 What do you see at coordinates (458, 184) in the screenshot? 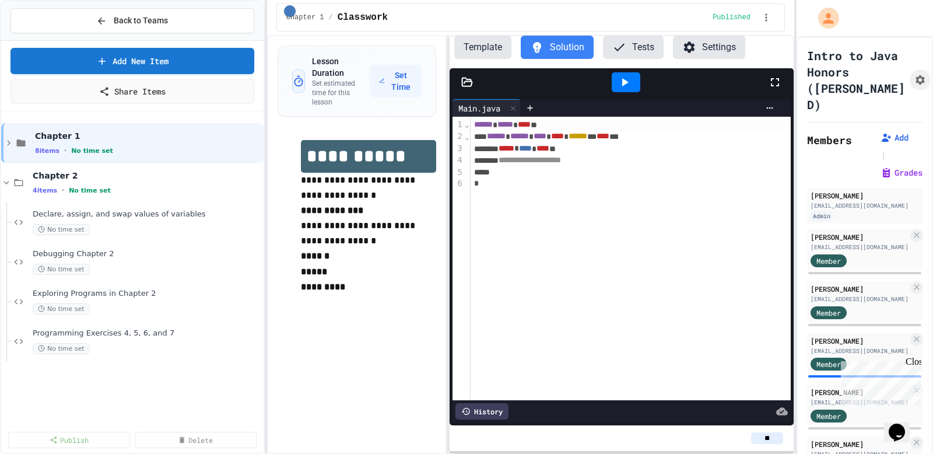
I see `div: 6` at bounding box center [458, 184].